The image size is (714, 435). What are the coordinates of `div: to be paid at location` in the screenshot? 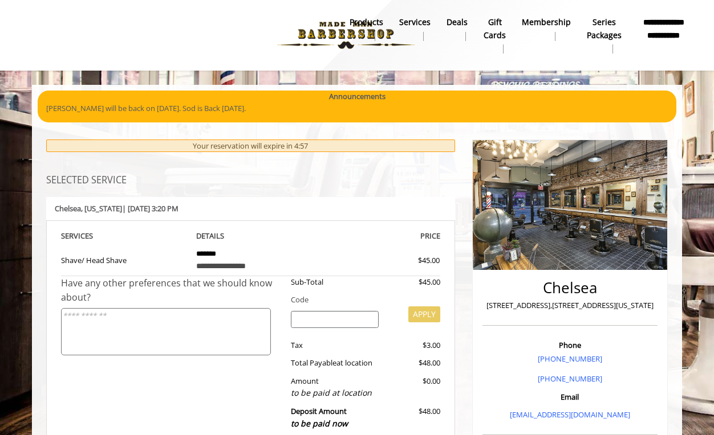 It's located at (335, 393).